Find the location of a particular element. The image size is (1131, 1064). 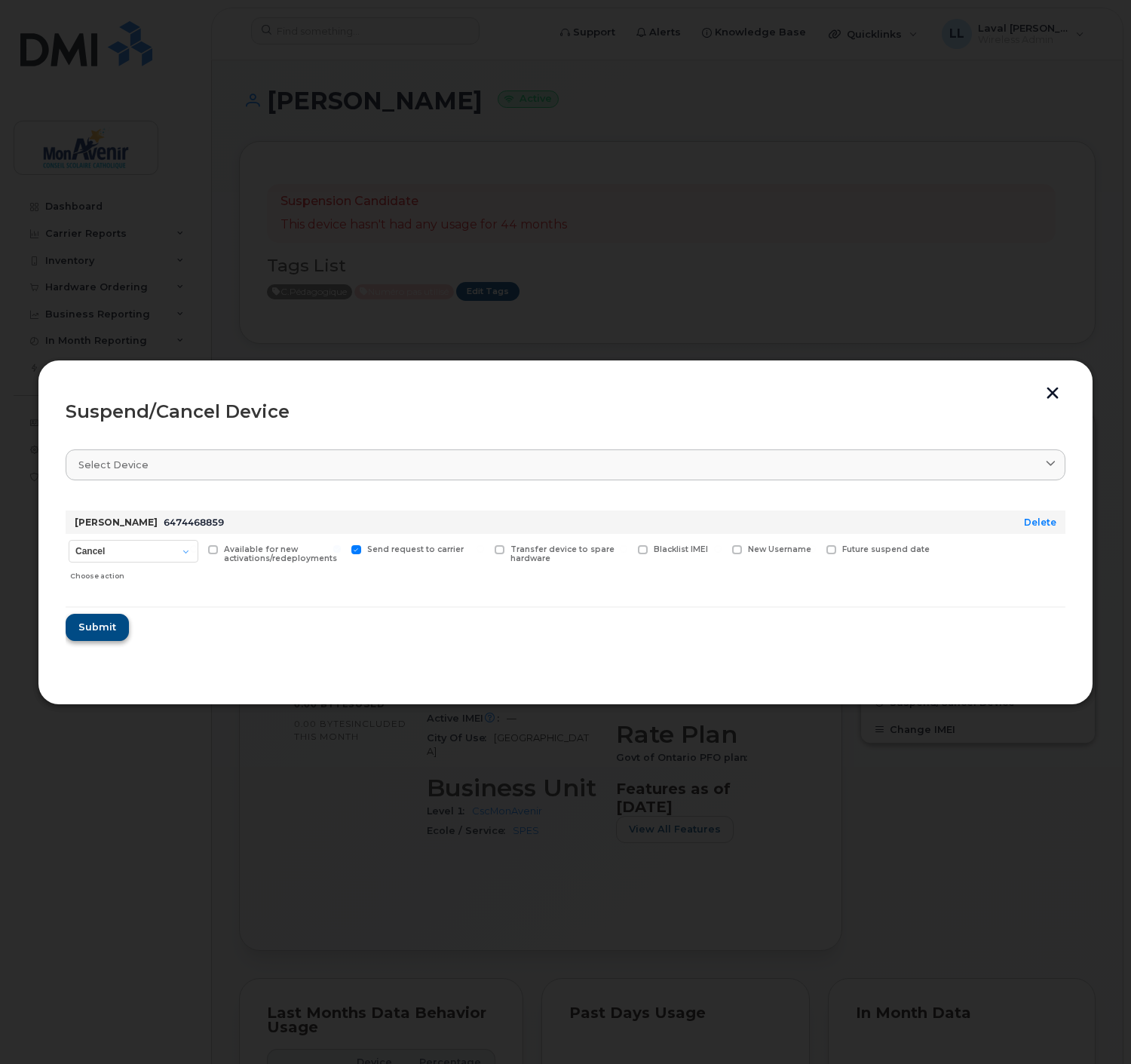

input: New Username is located at coordinates (718, 549).